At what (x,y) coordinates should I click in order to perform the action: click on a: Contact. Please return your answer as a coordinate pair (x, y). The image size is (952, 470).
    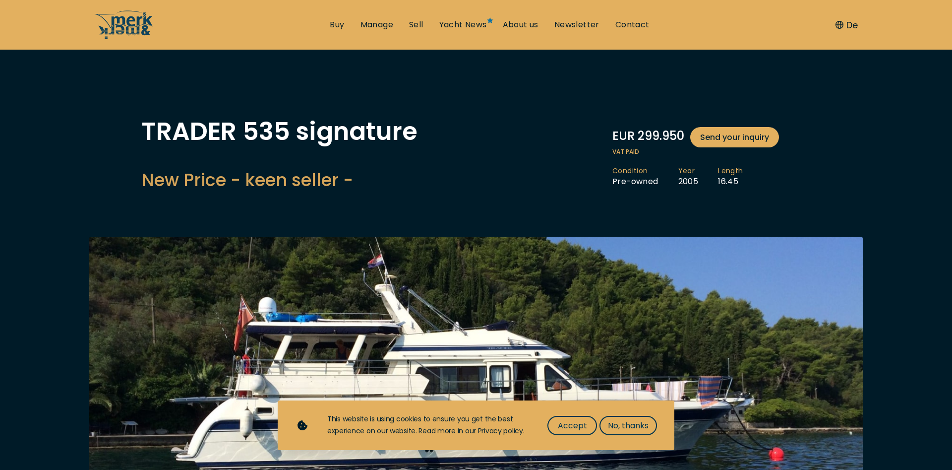
    Looking at the image, I should click on (632, 25).